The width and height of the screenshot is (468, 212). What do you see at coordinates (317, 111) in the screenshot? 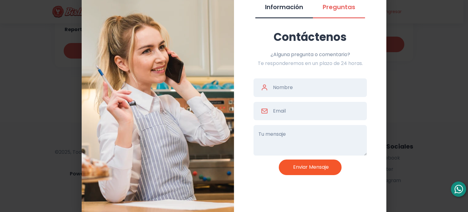
I see `input: Email` at bounding box center [317, 111].